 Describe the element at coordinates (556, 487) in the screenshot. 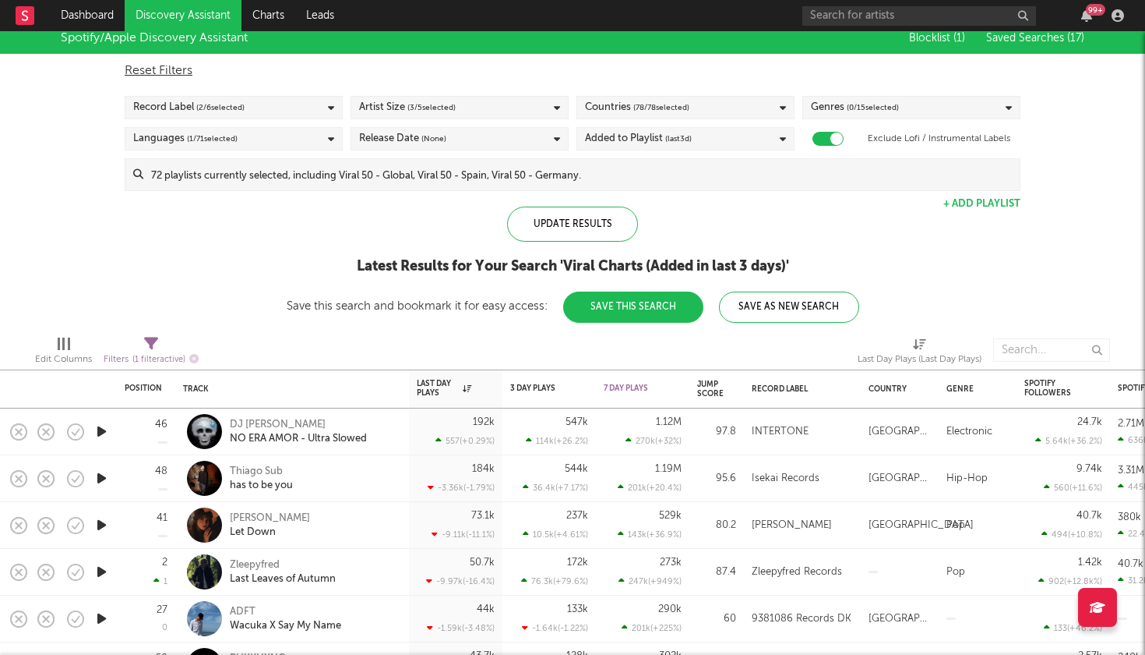

I see `div: 36.4k ( +7.17 % )` at that location.